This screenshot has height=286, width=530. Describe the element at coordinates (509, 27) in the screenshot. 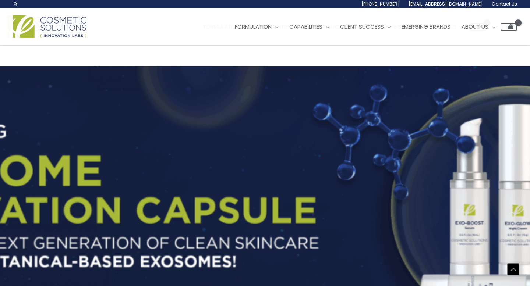

I see `a: View Shopping Cart, empty` at that location.